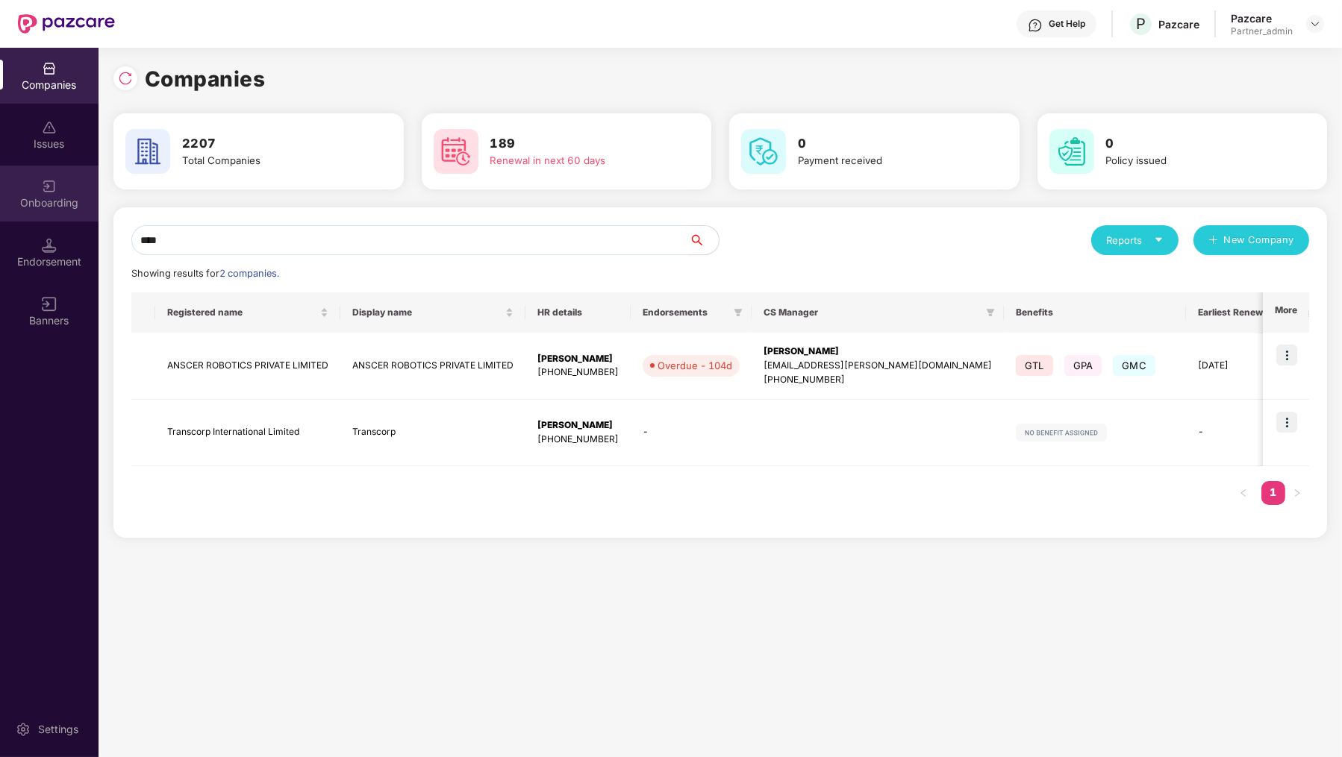  What do you see at coordinates (49, 245) in the screenshot?
I see `img: svg+xml;base64,PHN2ZyB3aWR0aD0iMTQuNSIgaGVpZ2h0PSIxNC41IiB2aWV3Qm94PSIwIDAgMTYgMTYiIGZpbGw9Im5vbm...` at bounding box center [49, 245].